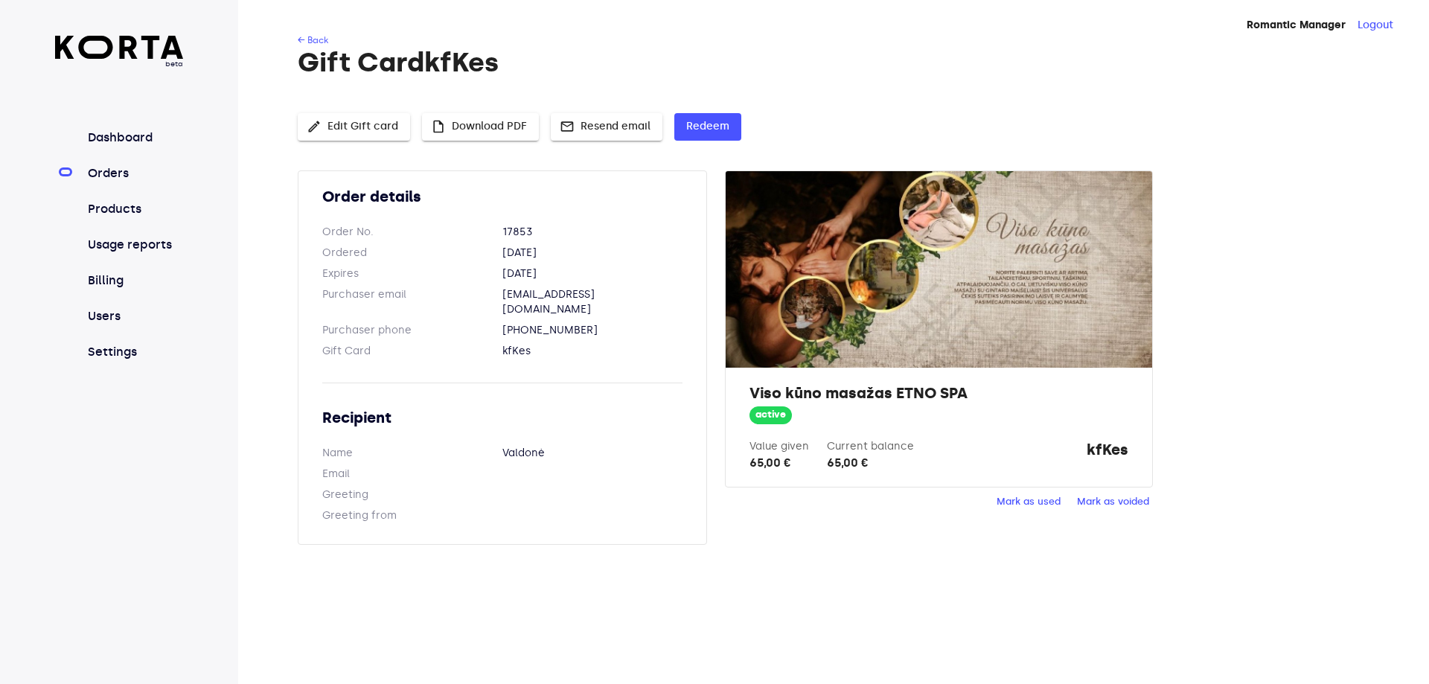 Image resolution: width=1429 pixels, height=684 pixels. I want to click on dt: Purchaser email, so click(412, 302).